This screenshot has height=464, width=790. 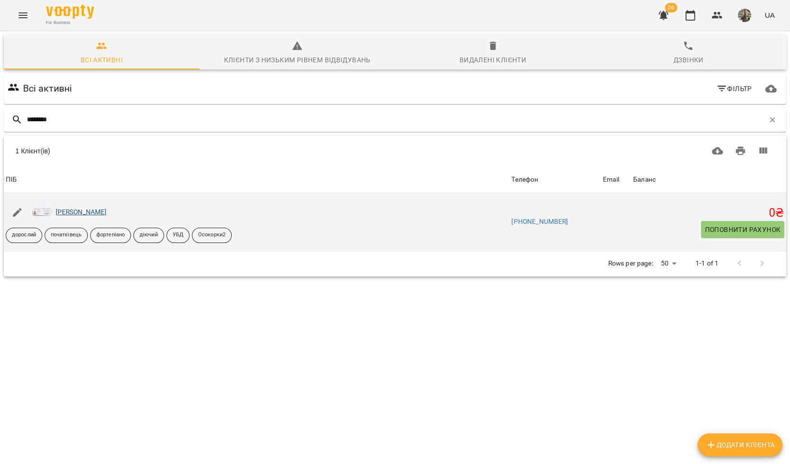 I want to click on span: Баланс, so click(x=708, y=180).